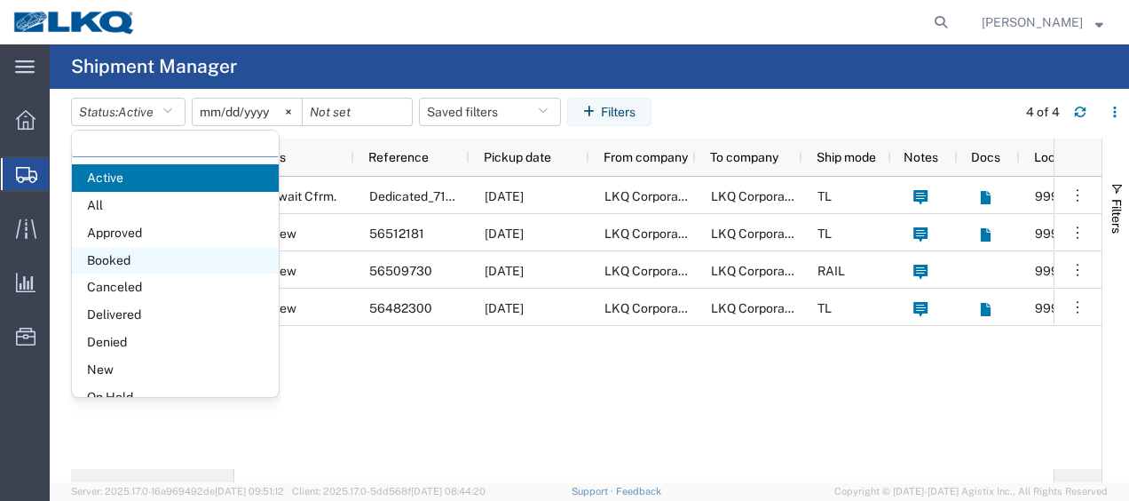 The height and width of the screenshot is (501, 1129). I want to click on span: Notes, so click(921, 157).